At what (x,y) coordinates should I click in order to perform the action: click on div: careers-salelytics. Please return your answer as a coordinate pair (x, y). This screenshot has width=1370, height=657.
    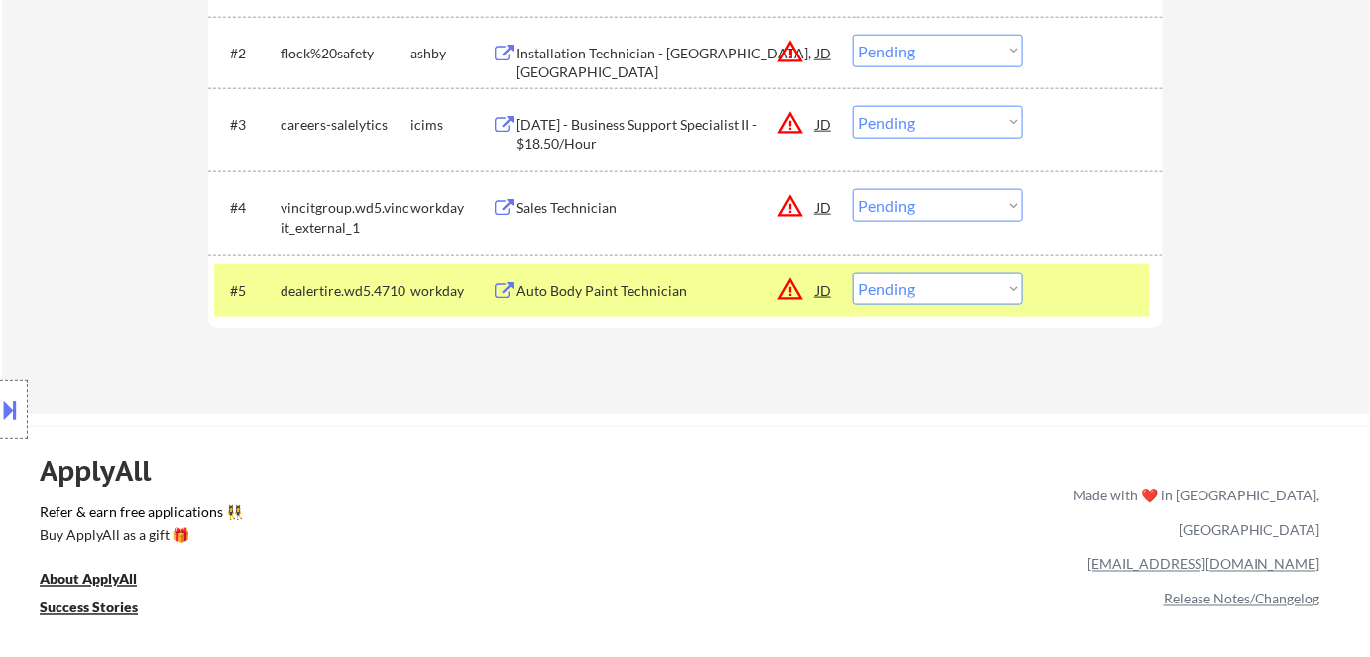
    Looking at the image, I should click on (345, 125).